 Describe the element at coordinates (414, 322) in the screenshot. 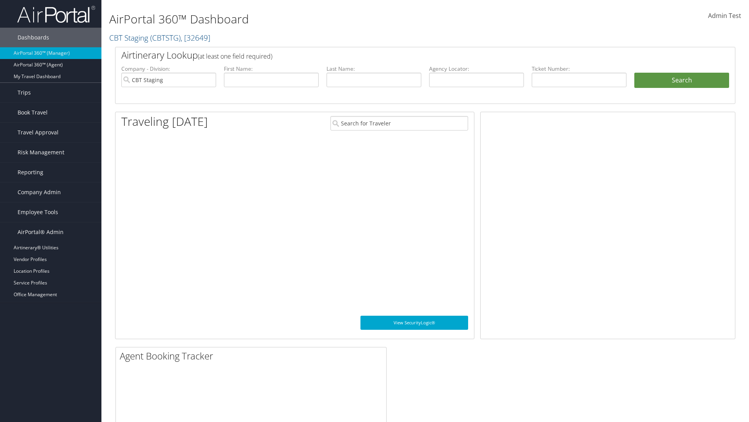

I see `a: View SecurityLogic®` at that location.